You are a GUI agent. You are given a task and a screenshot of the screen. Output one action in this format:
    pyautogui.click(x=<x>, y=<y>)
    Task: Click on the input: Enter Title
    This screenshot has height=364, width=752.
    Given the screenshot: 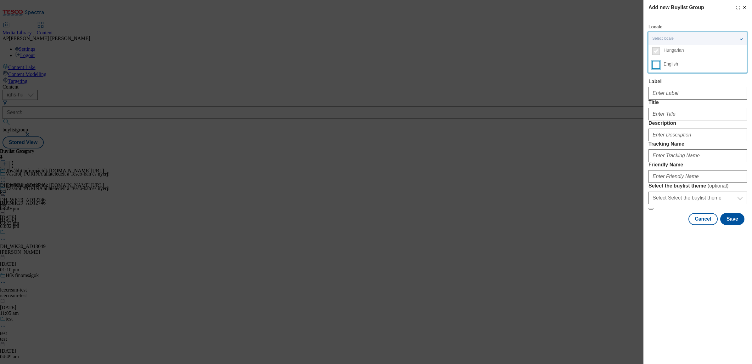 What is the action you would take?
    pyautogui.click(x=698, y=114)
    